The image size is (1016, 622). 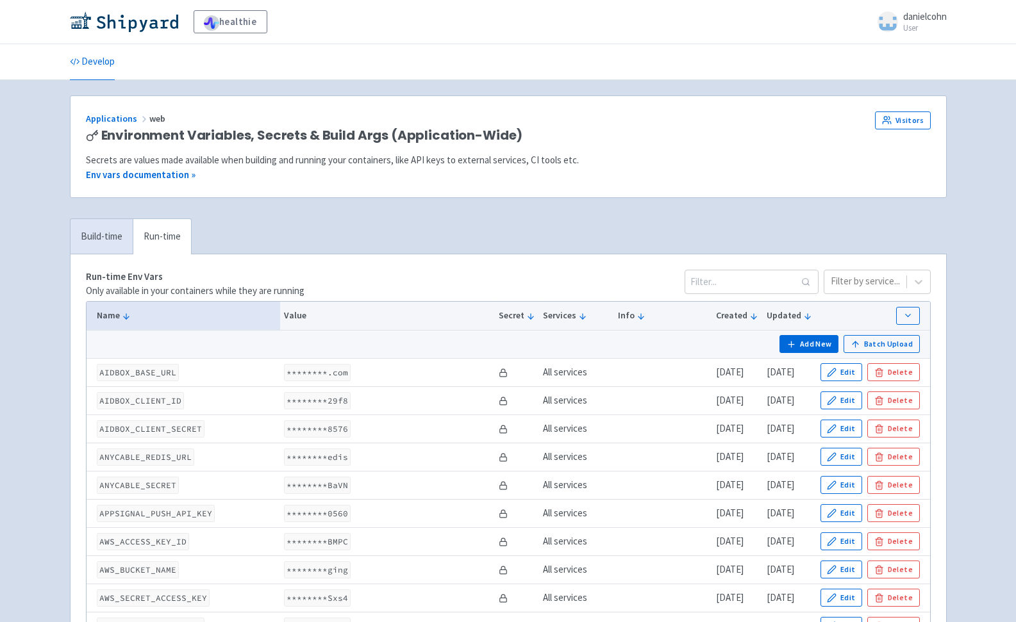 What do you see at coordinates (140, 174) in the screenshot?
I see `a: Env vars documentation »` at bounding box center [140, 174].